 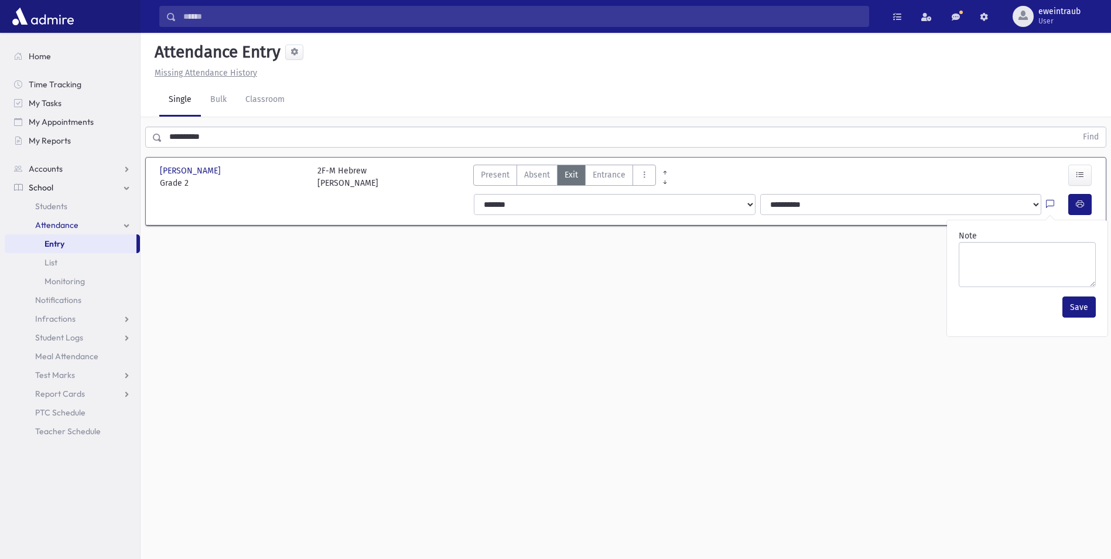 What do you see at coordinates (571, 174) in the screenshot?
I see `span: Exit` at bounding box center [571, 174].